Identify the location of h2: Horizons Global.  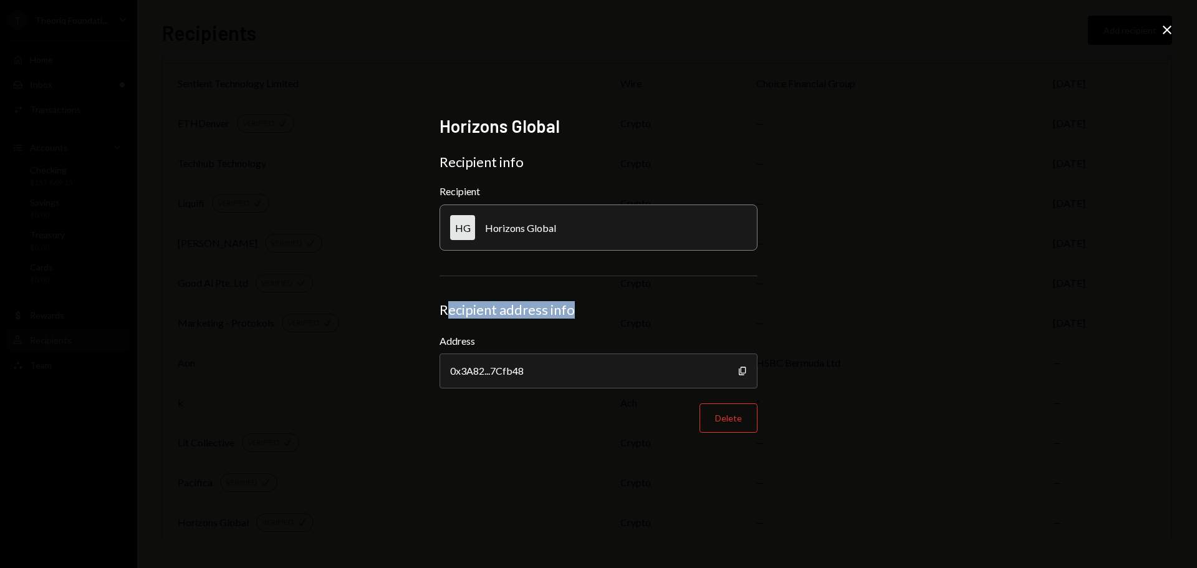
(599, 126).